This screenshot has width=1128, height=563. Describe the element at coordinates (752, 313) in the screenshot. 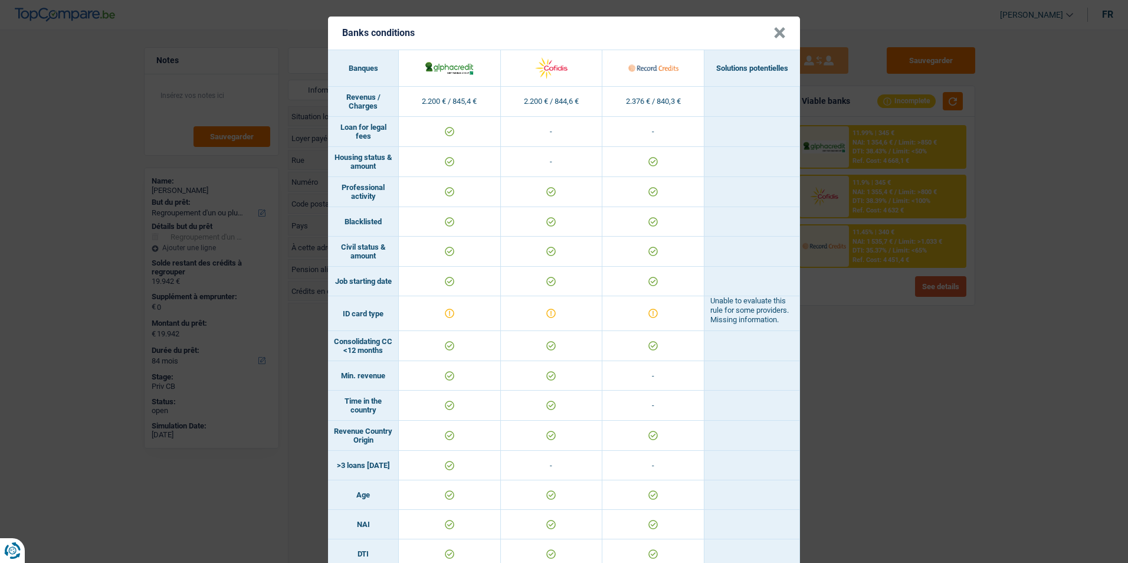

I see `td: Unable to evaluate this rule for some providers. Missing information.` at that location.